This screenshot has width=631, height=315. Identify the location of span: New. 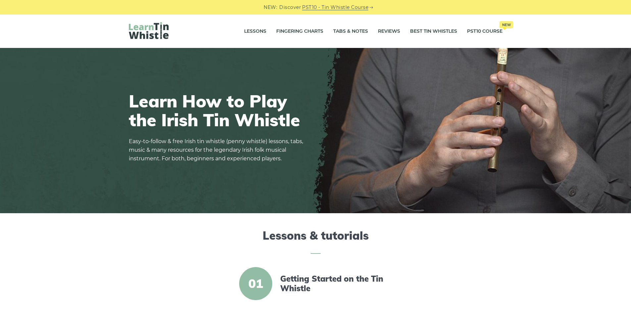
(506, 25).